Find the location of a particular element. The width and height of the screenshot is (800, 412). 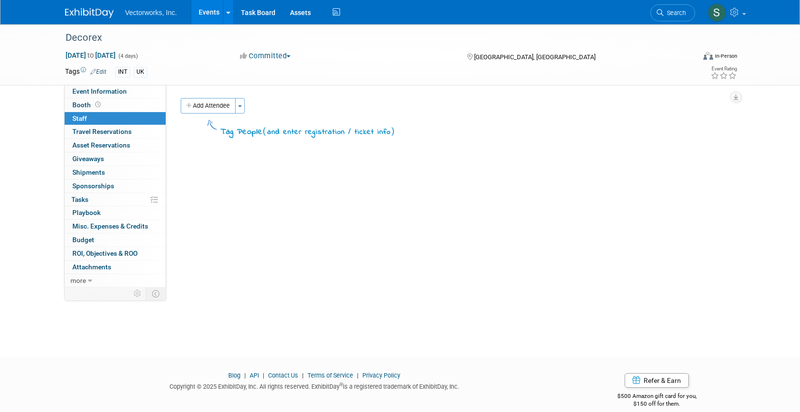

a: Event Information is located at coordinates (115, 91).